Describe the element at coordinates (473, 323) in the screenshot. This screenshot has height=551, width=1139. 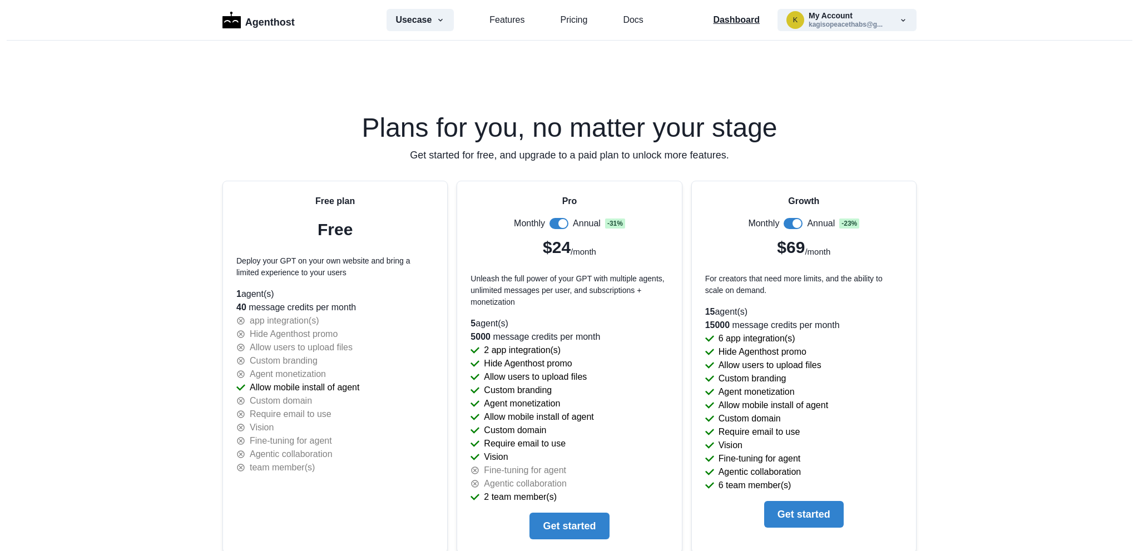
I see `span: 5` at that location.